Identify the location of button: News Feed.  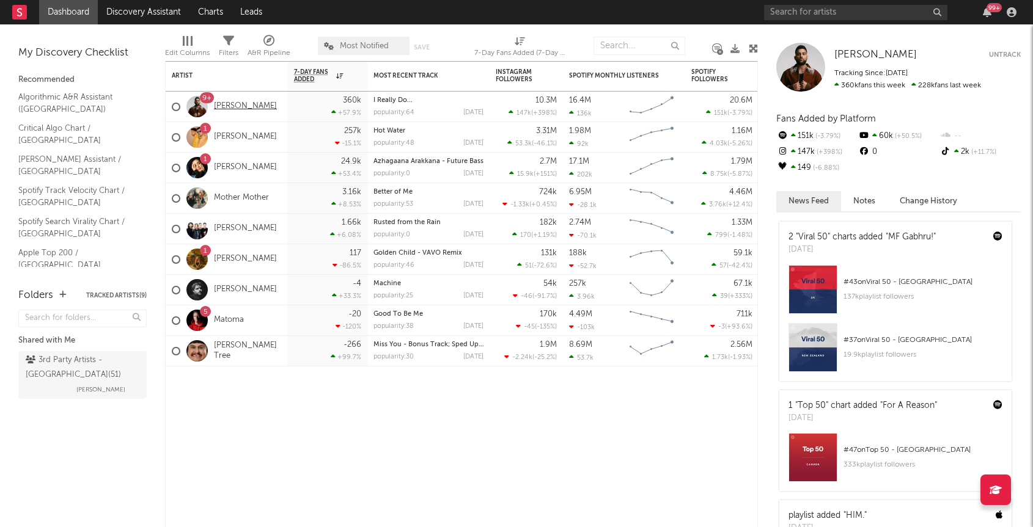
(808, 201).